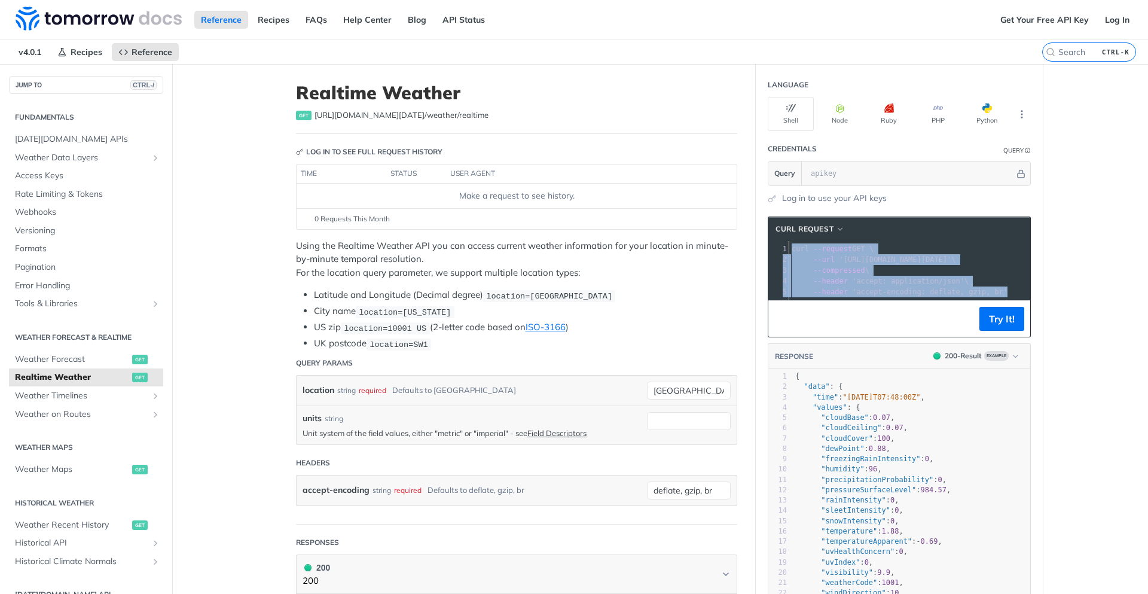  Describe the element at coordinates (996, 356) in the screenshot. I see `span: Example` at that location.